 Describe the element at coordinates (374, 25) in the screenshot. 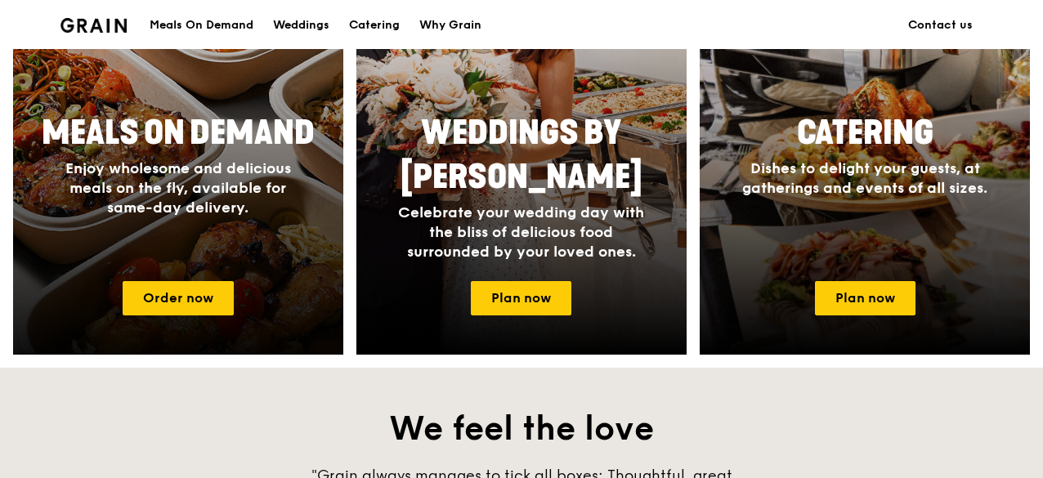

I see `div: Catering` at that location.